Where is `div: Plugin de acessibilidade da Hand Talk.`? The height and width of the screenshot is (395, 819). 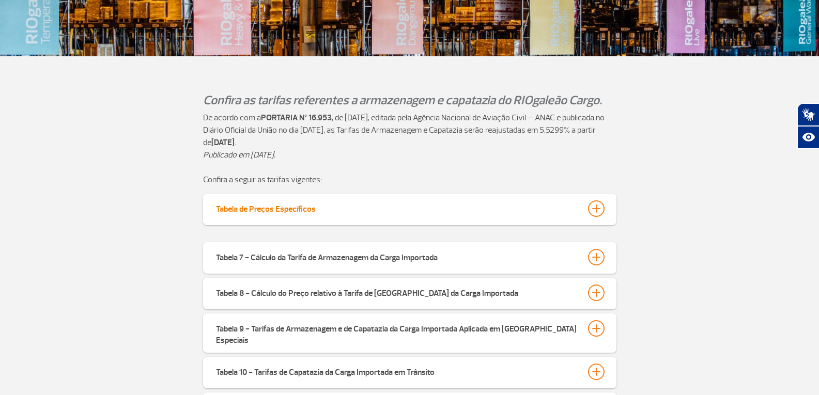 div: Plugin de acessibilidade da Hand Talk. is located at coordinates (808, 126).